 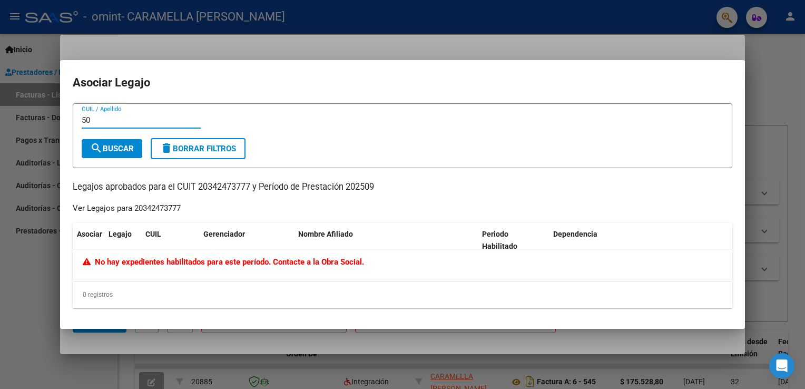 What do you see at coordinates (88, 240) in the screenshot?
I see `datatable-header-cell: Asociar` at bounding box center [88, 240].